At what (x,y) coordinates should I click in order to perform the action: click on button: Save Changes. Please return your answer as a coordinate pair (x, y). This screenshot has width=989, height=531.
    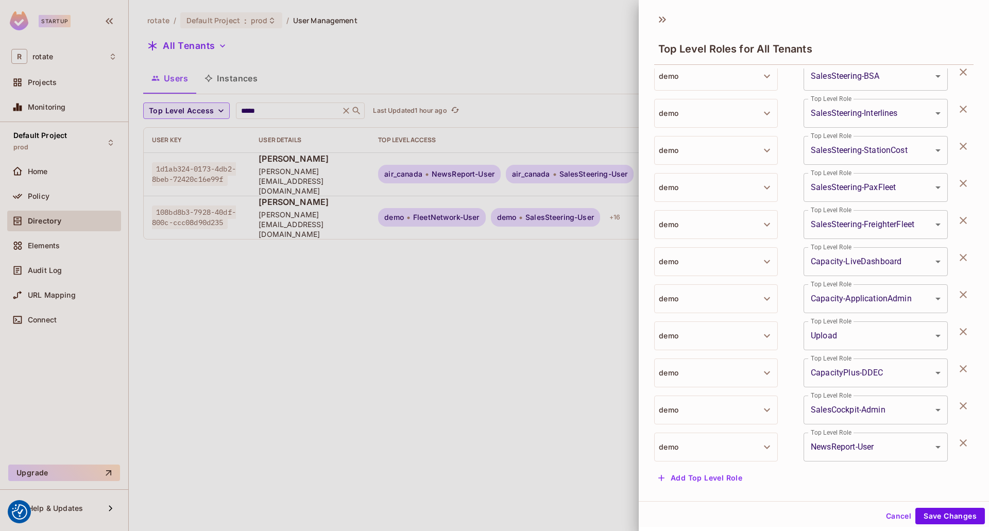
    Looking at the image, I should click on (949, 516).